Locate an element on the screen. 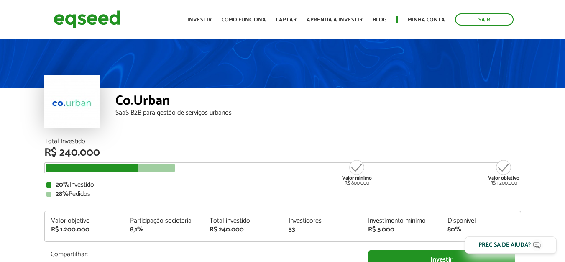  div: Investido is located at coordinates (283, 185).